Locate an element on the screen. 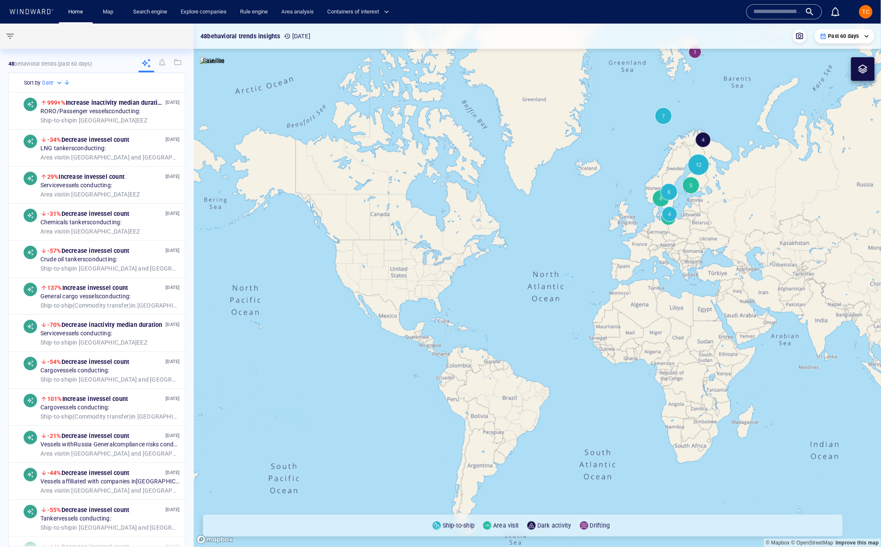  span: General cargo vessels conducting: is located at coordinates (85, 297).